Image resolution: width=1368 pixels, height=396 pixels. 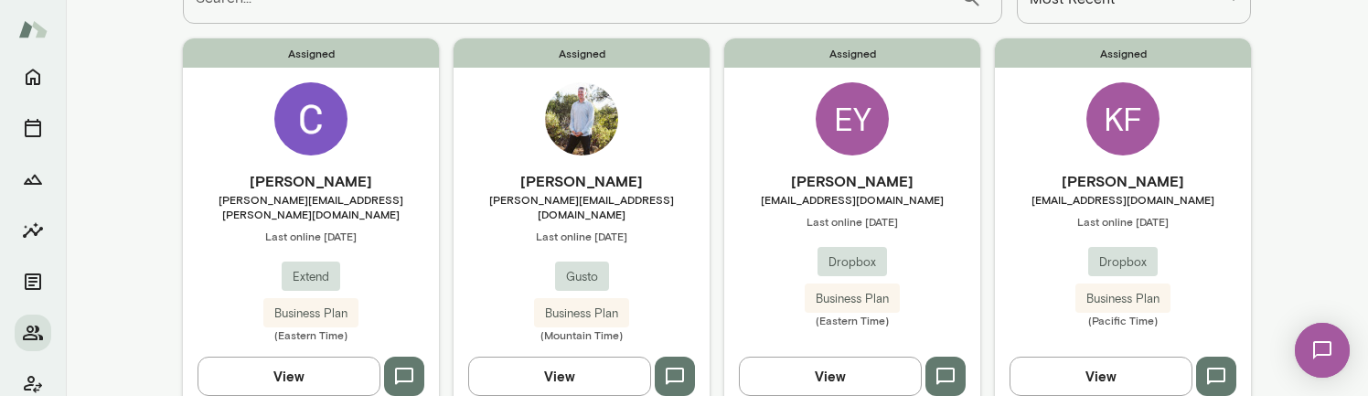 I want to click on button: Growth Plan, so click(x=33, y=179).